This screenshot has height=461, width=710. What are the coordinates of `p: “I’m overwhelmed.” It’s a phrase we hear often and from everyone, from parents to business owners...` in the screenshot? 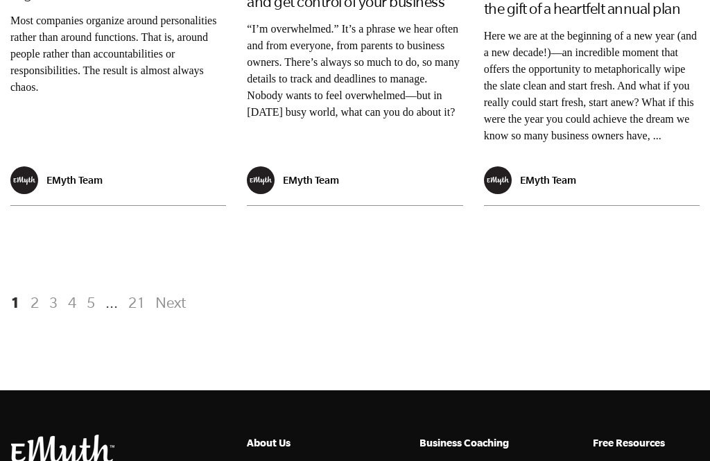 It's located at (354, 71).